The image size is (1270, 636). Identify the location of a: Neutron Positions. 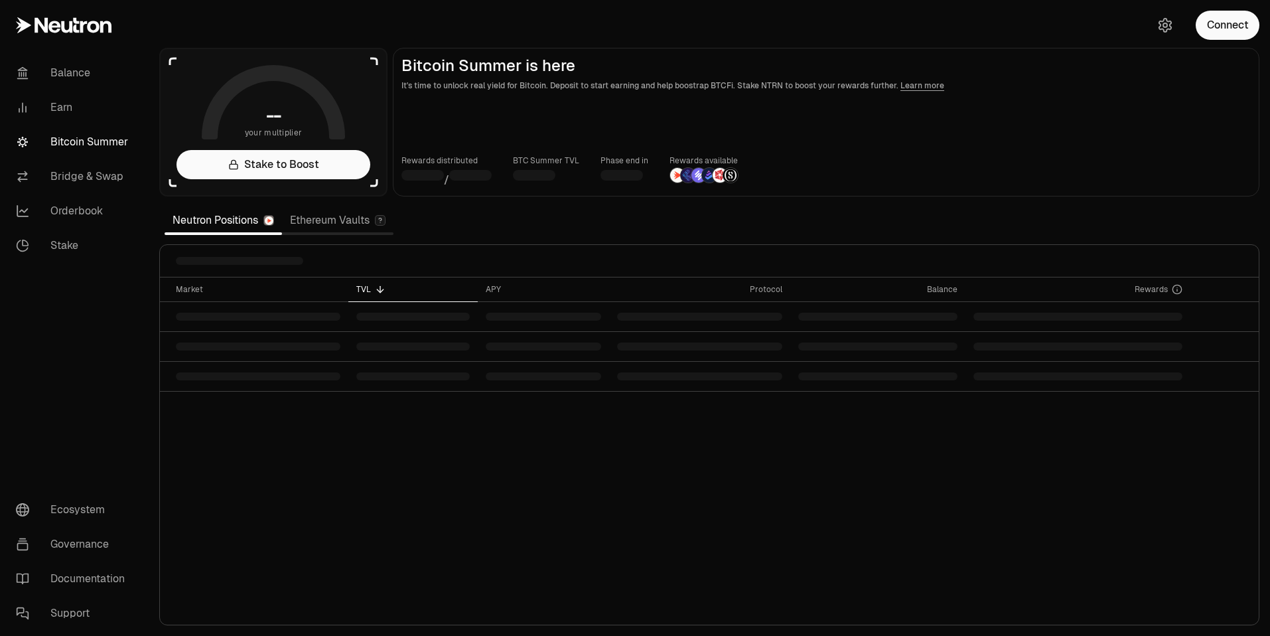
(223, 220).